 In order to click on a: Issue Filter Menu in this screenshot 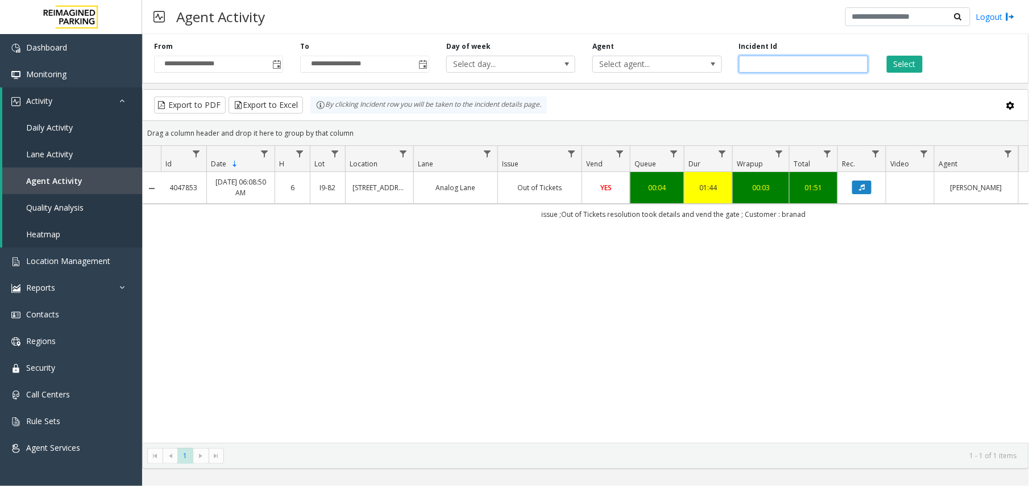, I will do `click(571, 153)`.